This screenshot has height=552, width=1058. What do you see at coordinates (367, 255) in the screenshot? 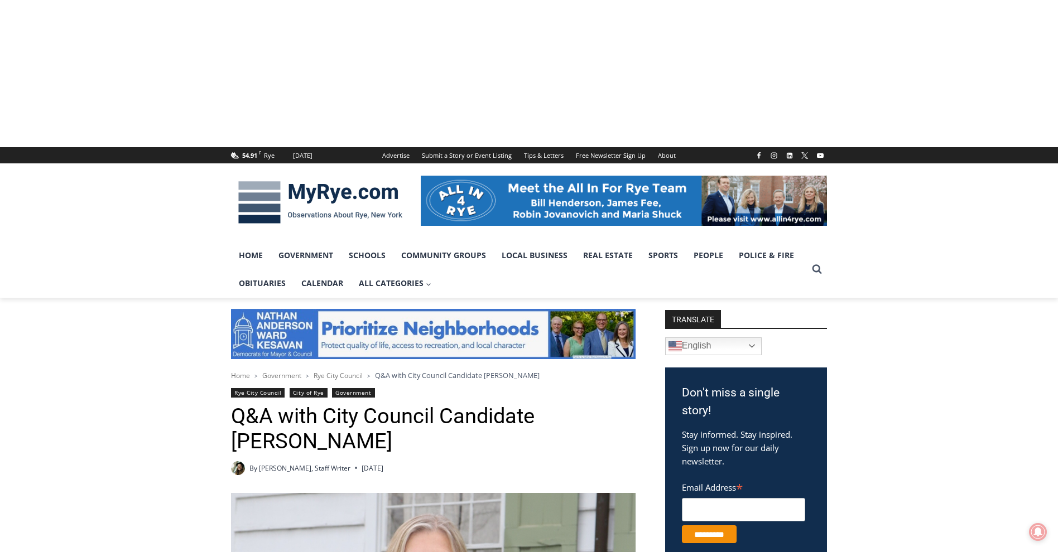
I see `a: Schools` at bounding box center [367, 255].